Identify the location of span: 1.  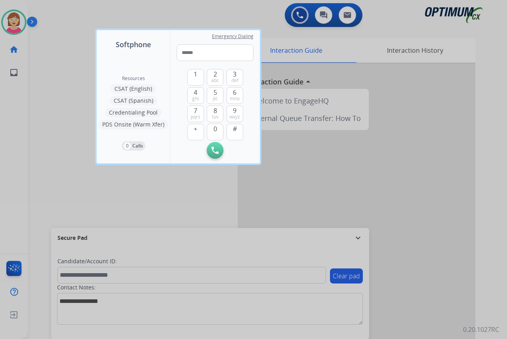
(195, 74).